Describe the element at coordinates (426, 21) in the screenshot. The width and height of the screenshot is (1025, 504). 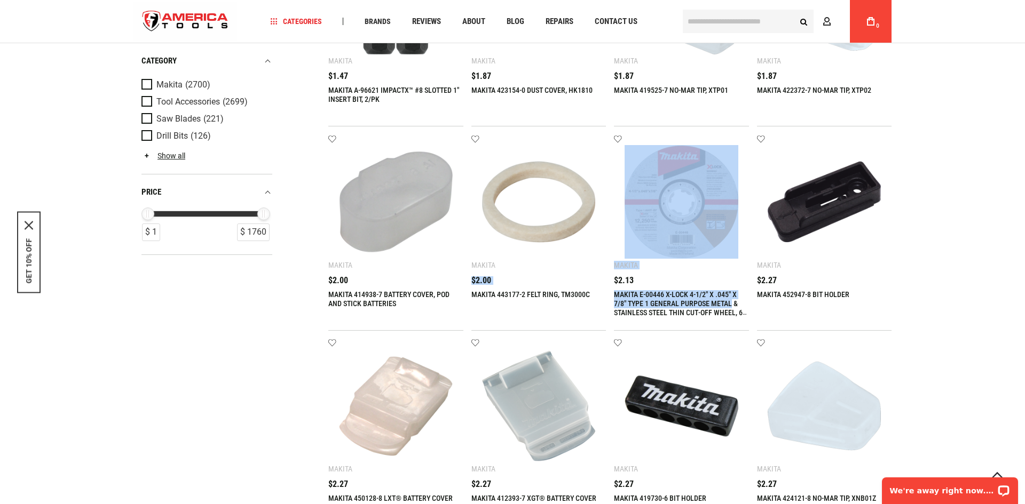
I see `span: Reviews` at that location.